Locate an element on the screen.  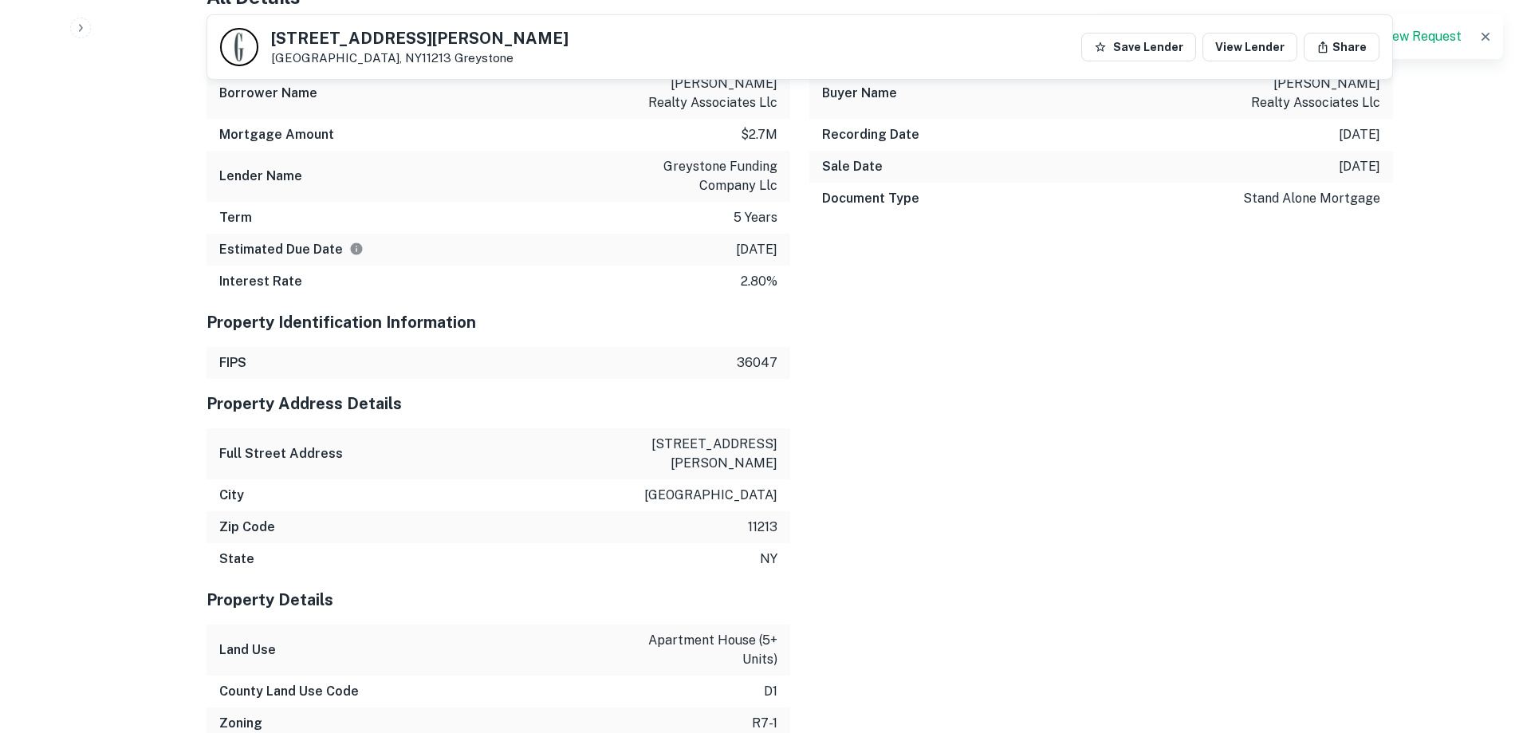
div: Chat Widget is located at coordinates (1479, 643).